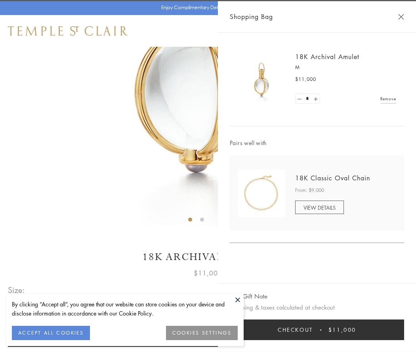  Describe the element at coordinates (401, 17) in the screenshot. I see `button: Close Shopping Bag` at that location.